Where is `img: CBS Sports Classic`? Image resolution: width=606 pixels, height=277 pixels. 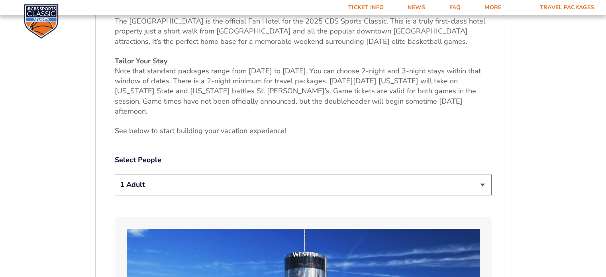 img: CBS Sports Classic is located at coordinates (41, 21).